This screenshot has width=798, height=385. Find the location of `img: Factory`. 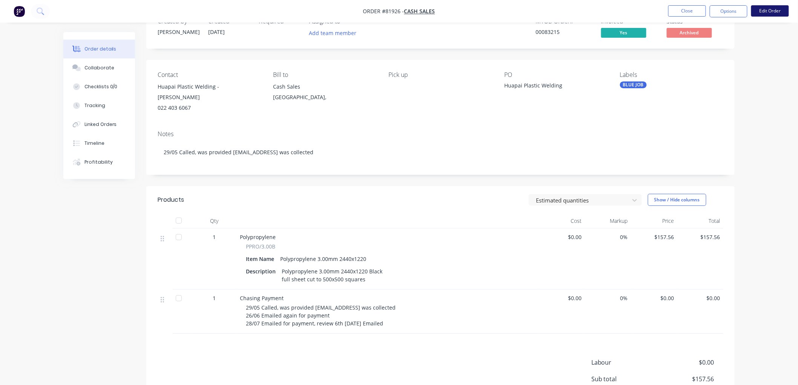

img: Factory is located at coordinates (19, 11).